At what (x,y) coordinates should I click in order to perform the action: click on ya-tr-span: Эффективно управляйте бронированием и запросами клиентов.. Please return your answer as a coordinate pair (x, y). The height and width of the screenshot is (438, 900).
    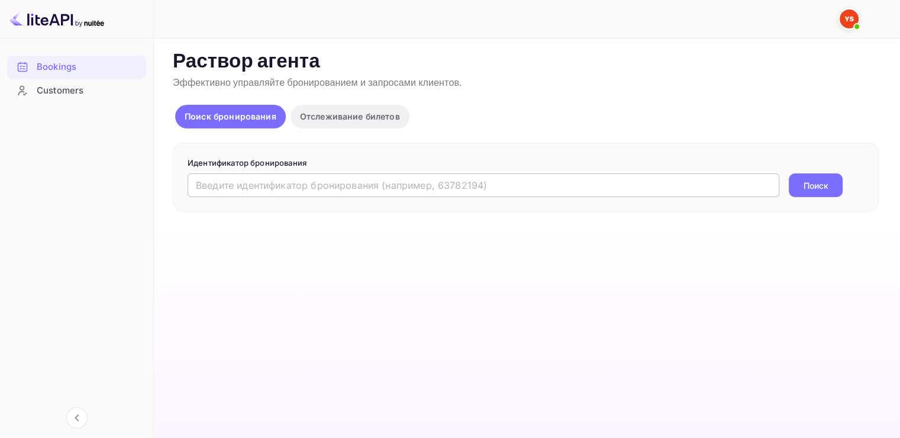
    Looking at the image, I should click on (317, 83).